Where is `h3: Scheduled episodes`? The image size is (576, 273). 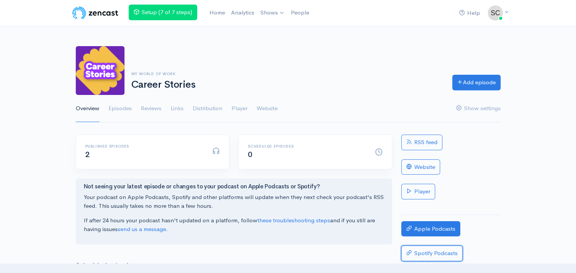 h3: Scheduled episodes is located at coordinates (234, 266).